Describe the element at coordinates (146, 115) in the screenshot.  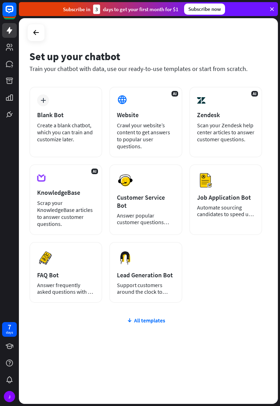
I see `div: Website` at that location.